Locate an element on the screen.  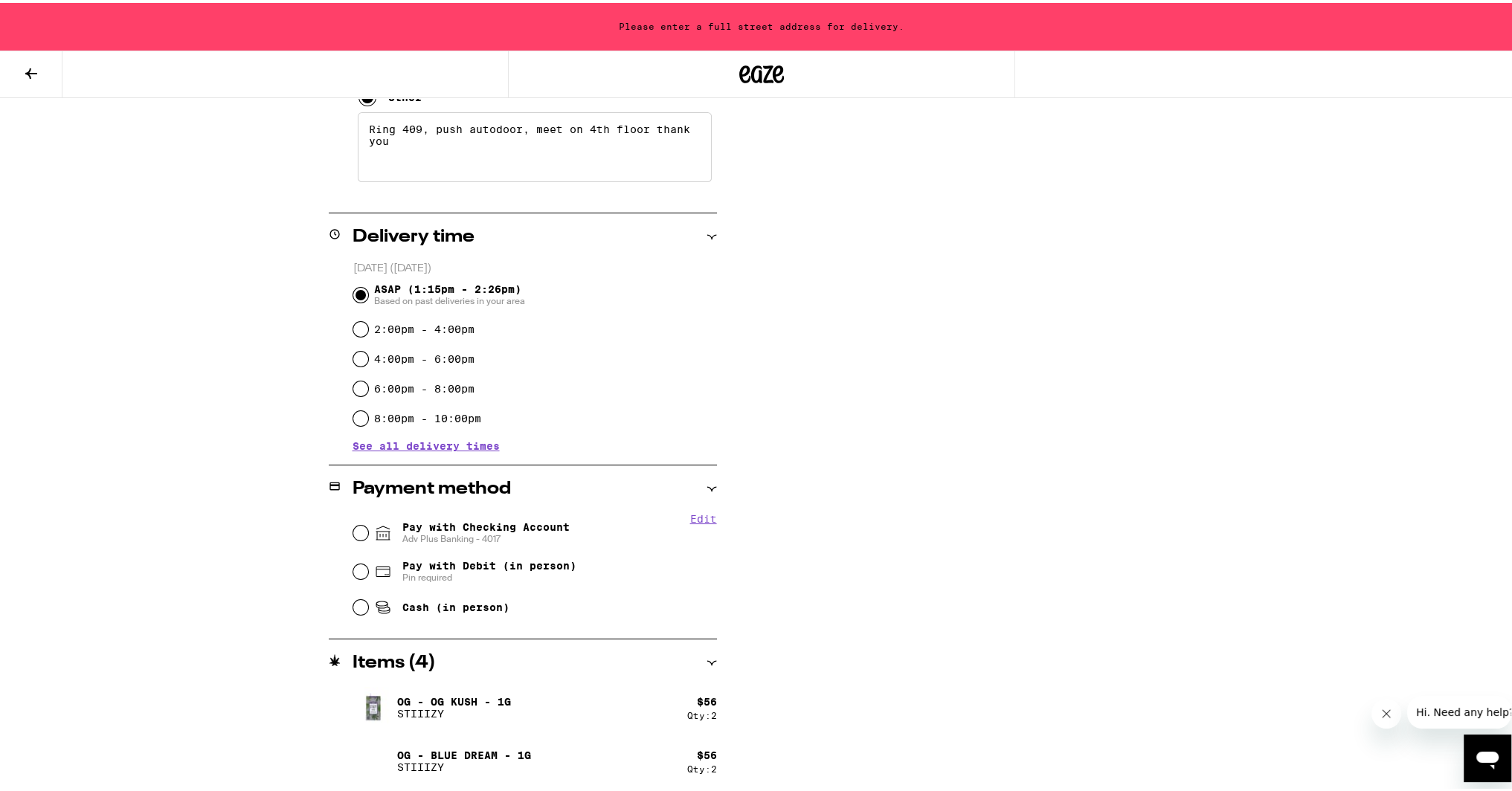
button: Edit is located at coordinates (703, 516).